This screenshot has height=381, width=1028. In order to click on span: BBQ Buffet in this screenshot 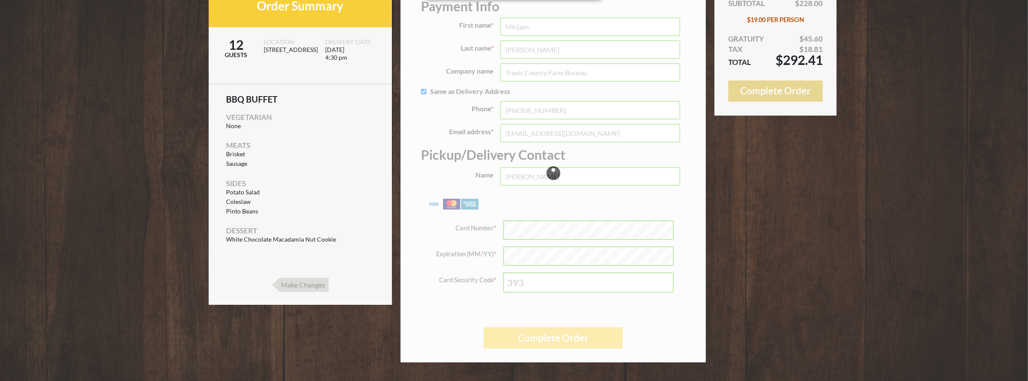, I will do `click(300, 99)`.